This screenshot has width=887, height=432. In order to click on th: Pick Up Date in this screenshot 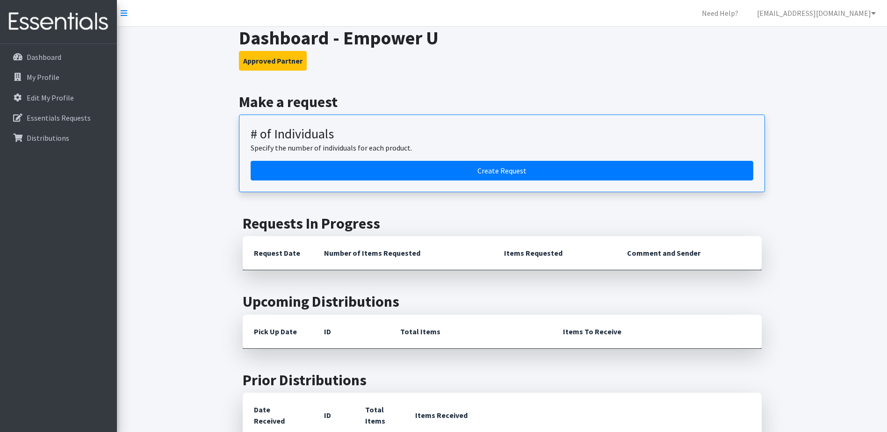, I will do `click(278, 332)`.